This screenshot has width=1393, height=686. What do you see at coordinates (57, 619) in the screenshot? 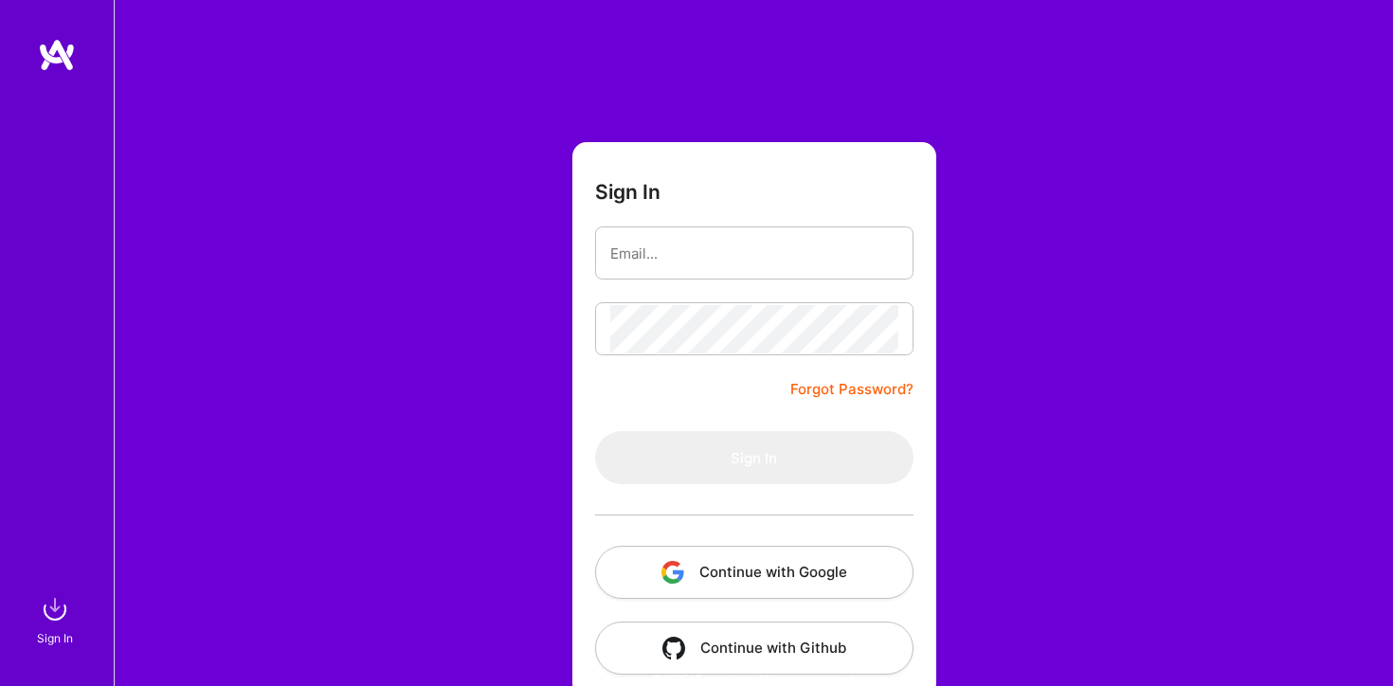
I see `a: sign inSign In` at bounding box center [57, 619].